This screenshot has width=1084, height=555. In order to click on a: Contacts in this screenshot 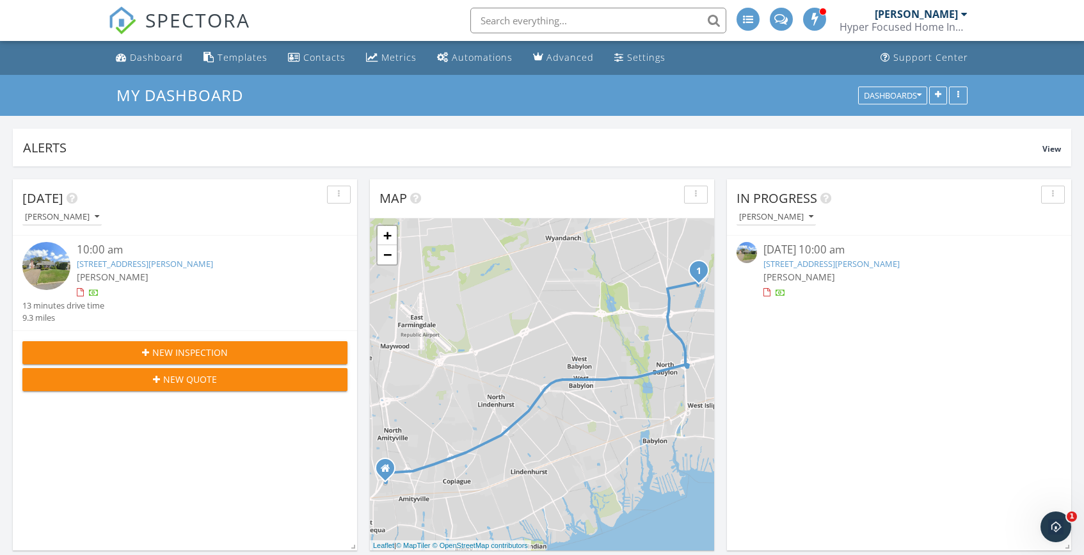, I will do `click(317, 58)`.